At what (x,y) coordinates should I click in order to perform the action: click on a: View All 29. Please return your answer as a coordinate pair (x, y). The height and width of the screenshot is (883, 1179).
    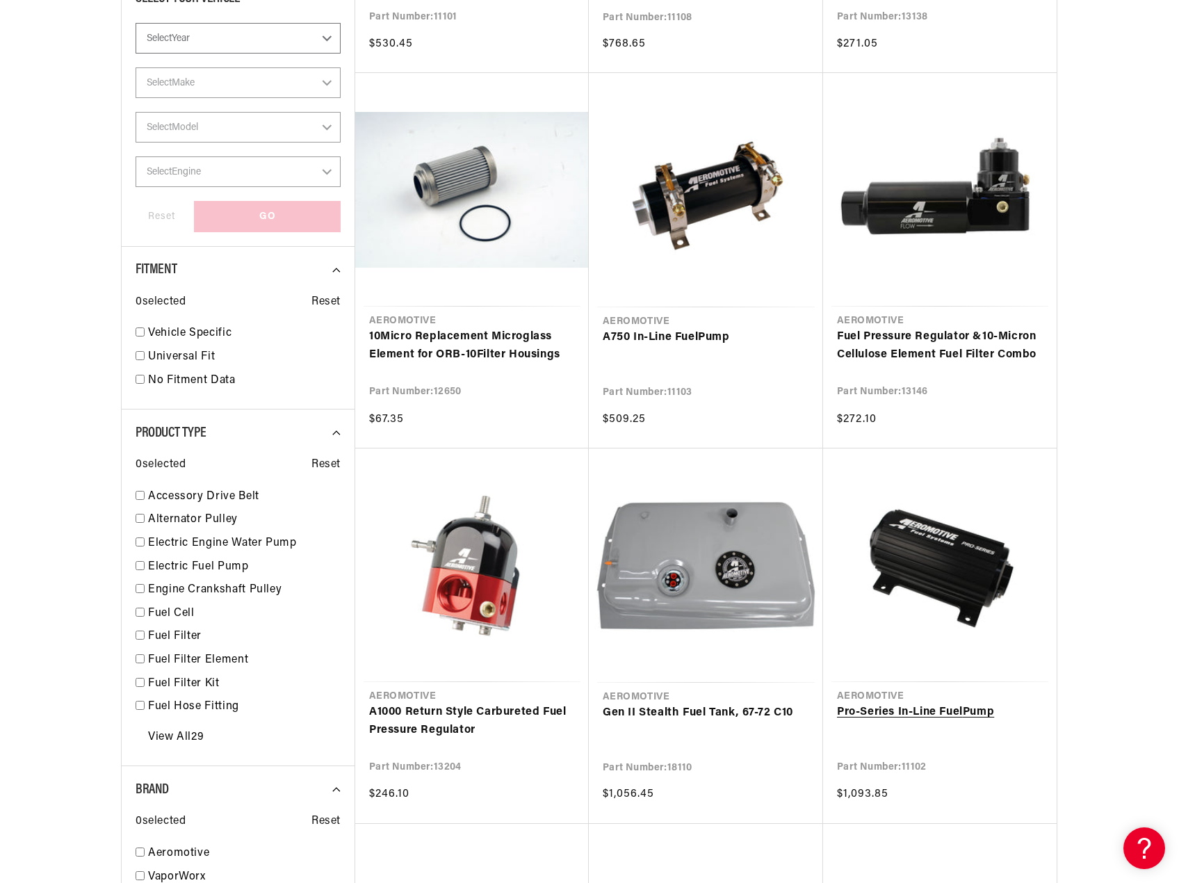
    Looking at the image, I should click on (176, 738).